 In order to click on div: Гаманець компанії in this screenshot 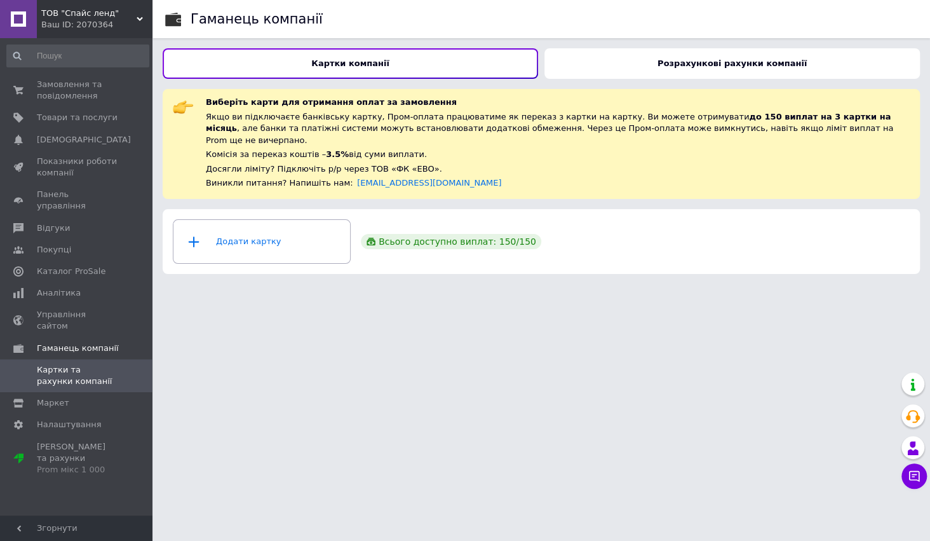, I will do `click(257, 19)`.